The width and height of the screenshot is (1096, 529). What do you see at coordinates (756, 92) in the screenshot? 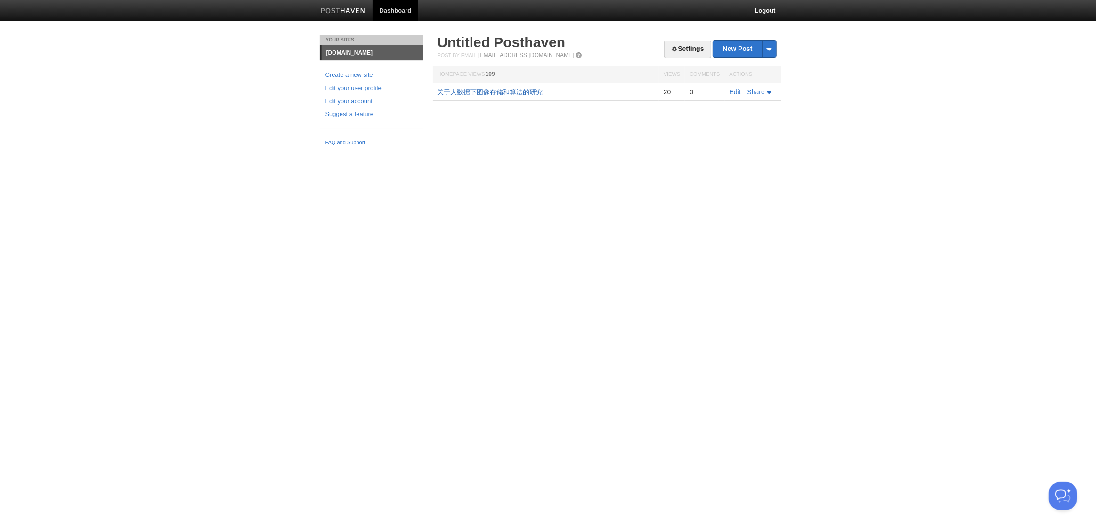
I see `span: Share` at bounding box center [756, 92].